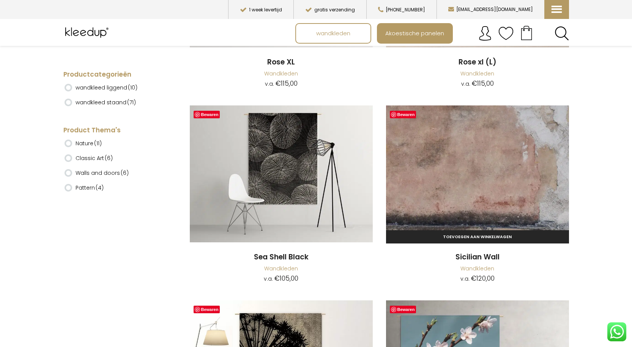 This screenshot has height=347, width=632. What do you see at coordinates (102, 173) in the screenshot?
I see `label: Walls and doors` at bounding box center [102, 173].